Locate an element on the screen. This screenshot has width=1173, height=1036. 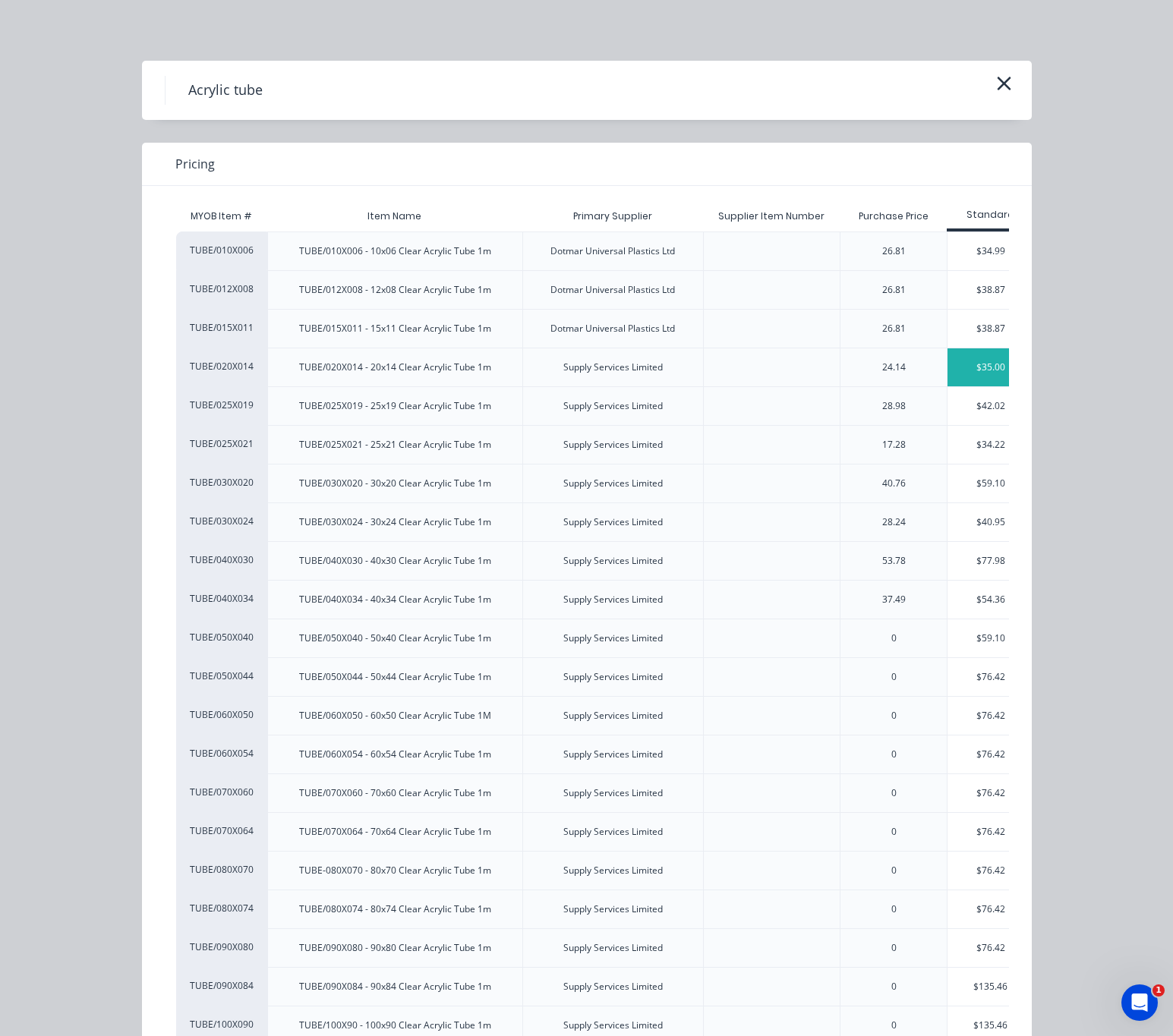
div: TUBE/040X030 is located at coordinates (222, 560).